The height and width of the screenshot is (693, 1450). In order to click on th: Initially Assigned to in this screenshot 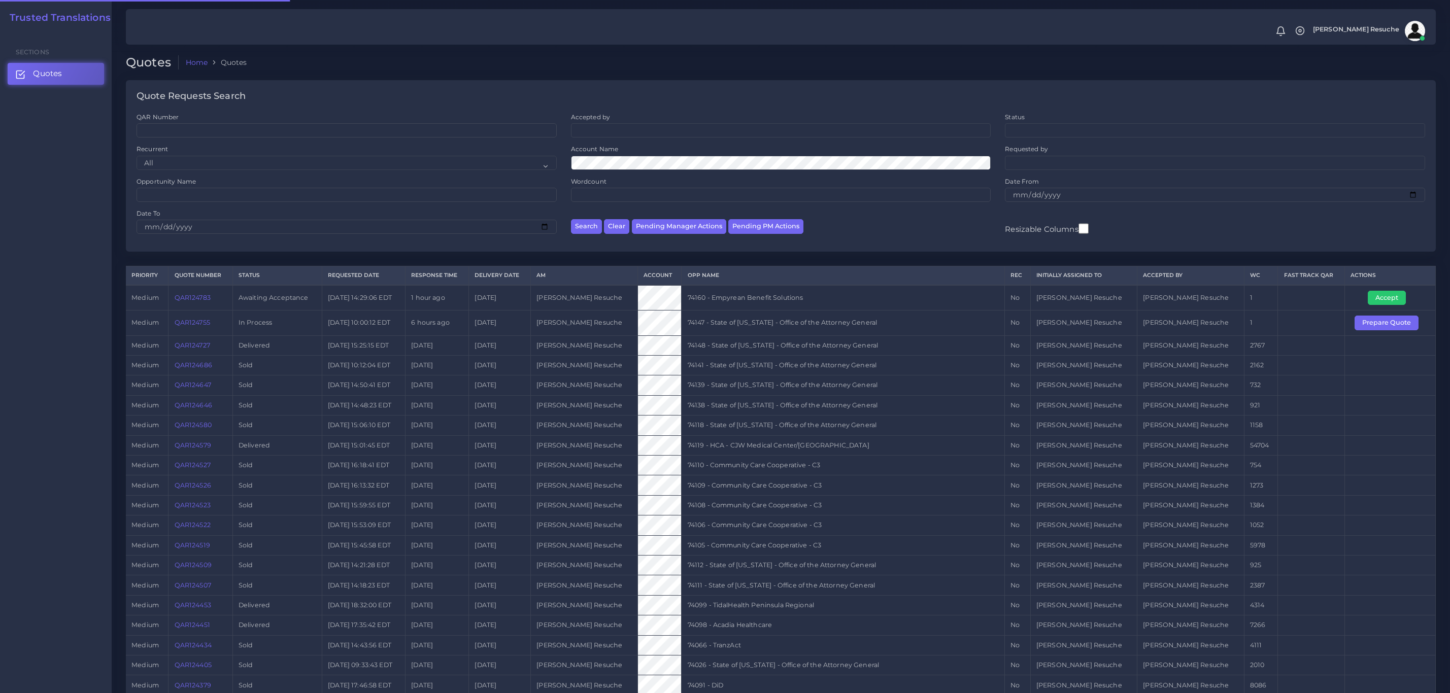, I will do `click(1083, 276)`.